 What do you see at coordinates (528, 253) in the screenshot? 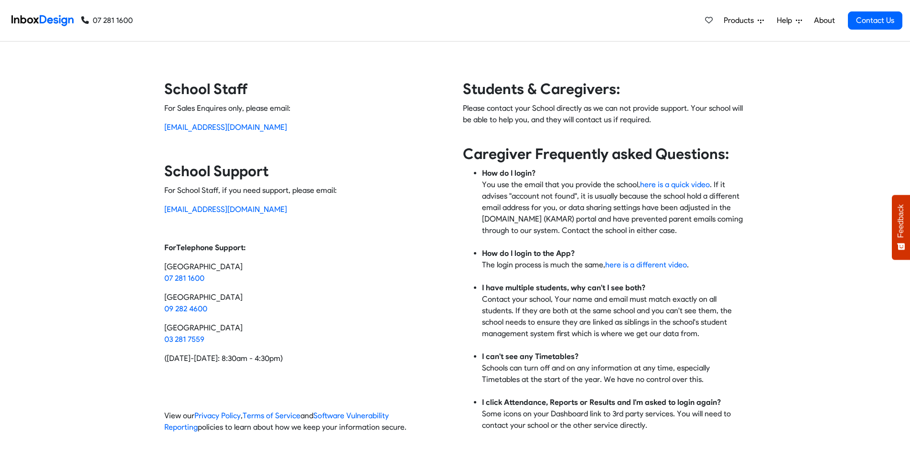
I see `strong: How do I login to the App?` at bounding box center [528, 253].